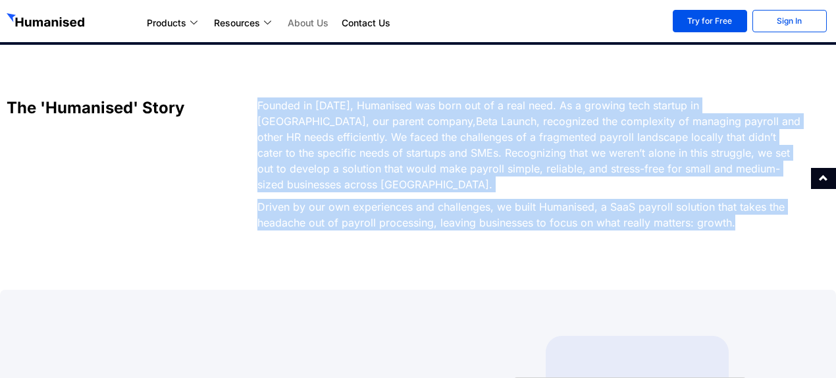 The image size is (836, 378). I want to click on a: Try for Free, so click(710, 21).